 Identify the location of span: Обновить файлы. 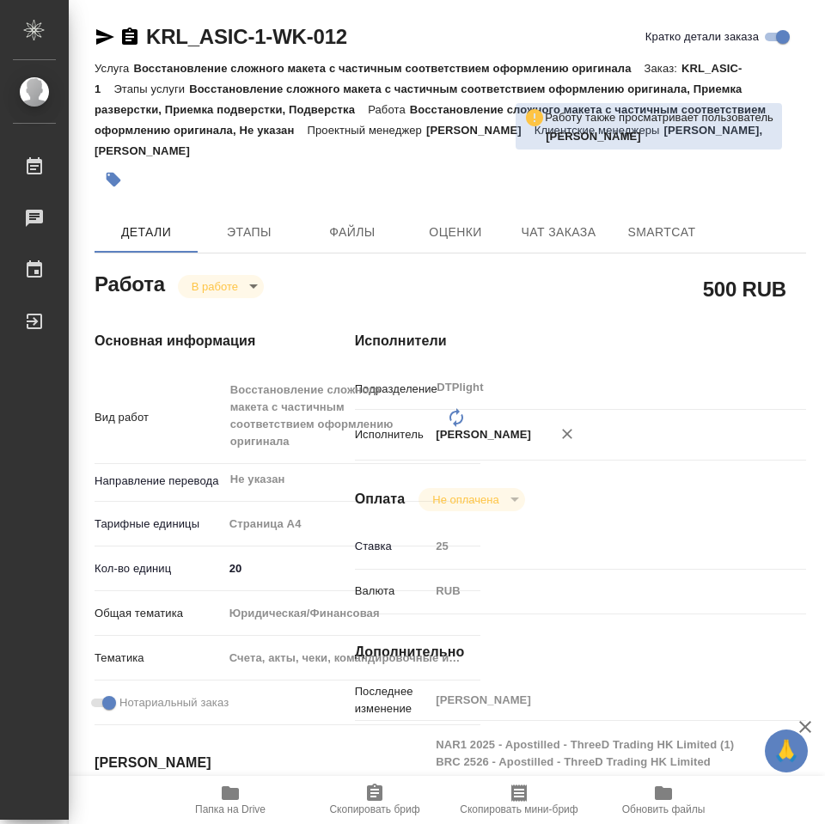
(663, 810).